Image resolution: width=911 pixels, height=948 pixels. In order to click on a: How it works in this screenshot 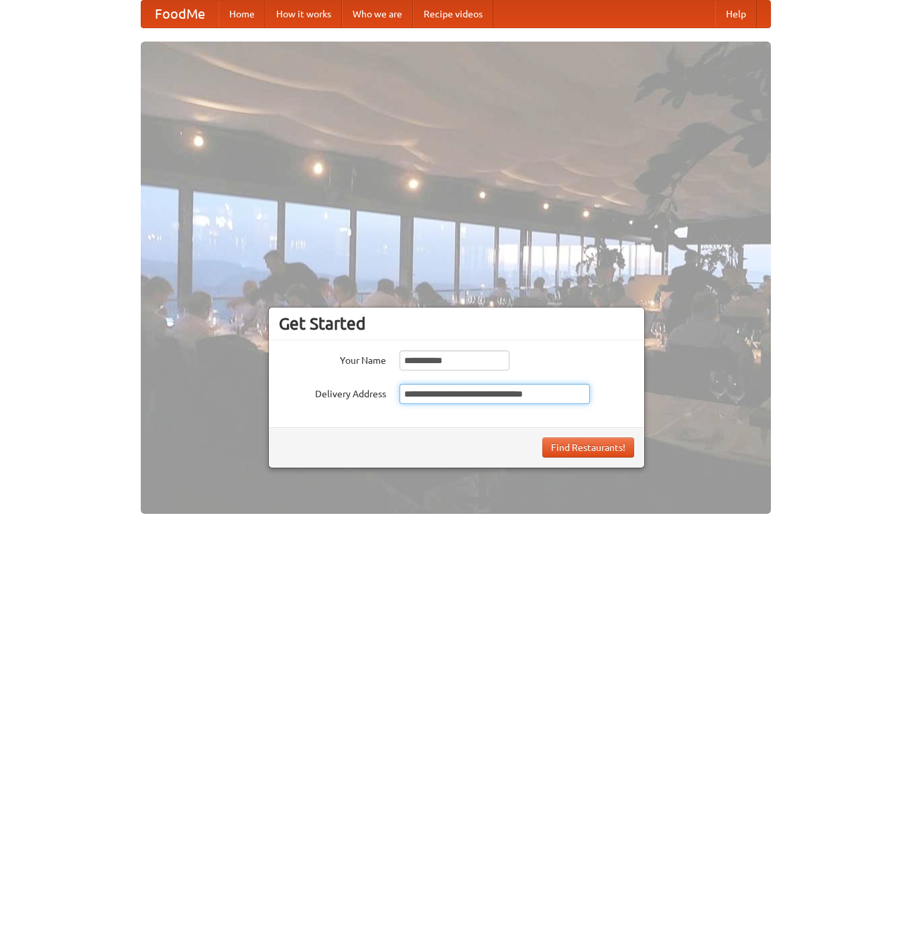, I will do `click(304, 14)`.